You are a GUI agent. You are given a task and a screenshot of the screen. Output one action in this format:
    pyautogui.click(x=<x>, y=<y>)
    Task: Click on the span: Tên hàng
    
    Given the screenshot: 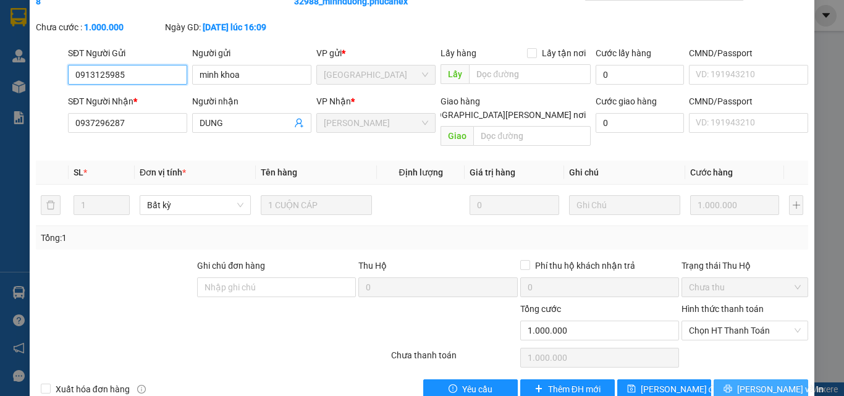 What is the action you would take?
    pyautogui.click(x=279, y=172)
    